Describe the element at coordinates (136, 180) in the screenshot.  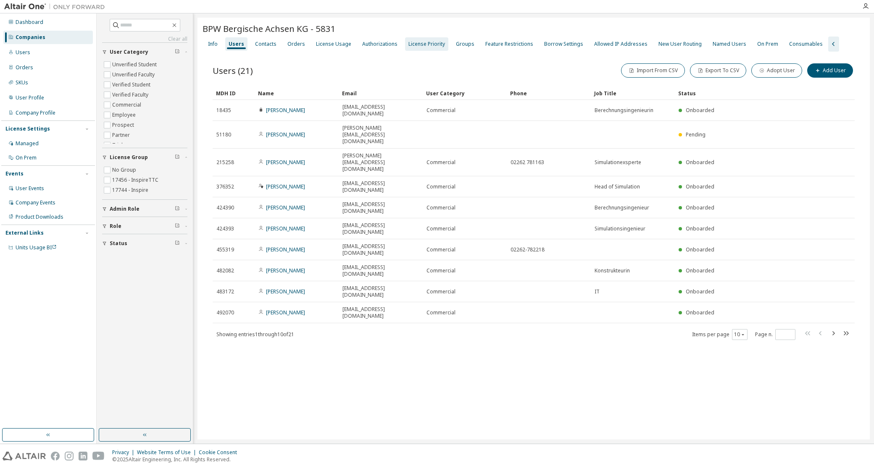
I see `label: 17456 - InspireTTC` at that location.